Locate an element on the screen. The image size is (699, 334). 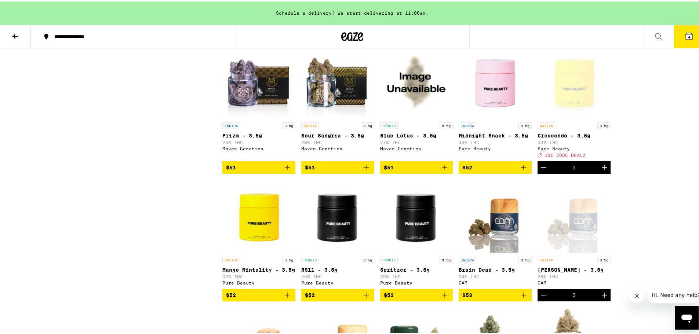
p: 25% THC is located at coordinates (259, 141).